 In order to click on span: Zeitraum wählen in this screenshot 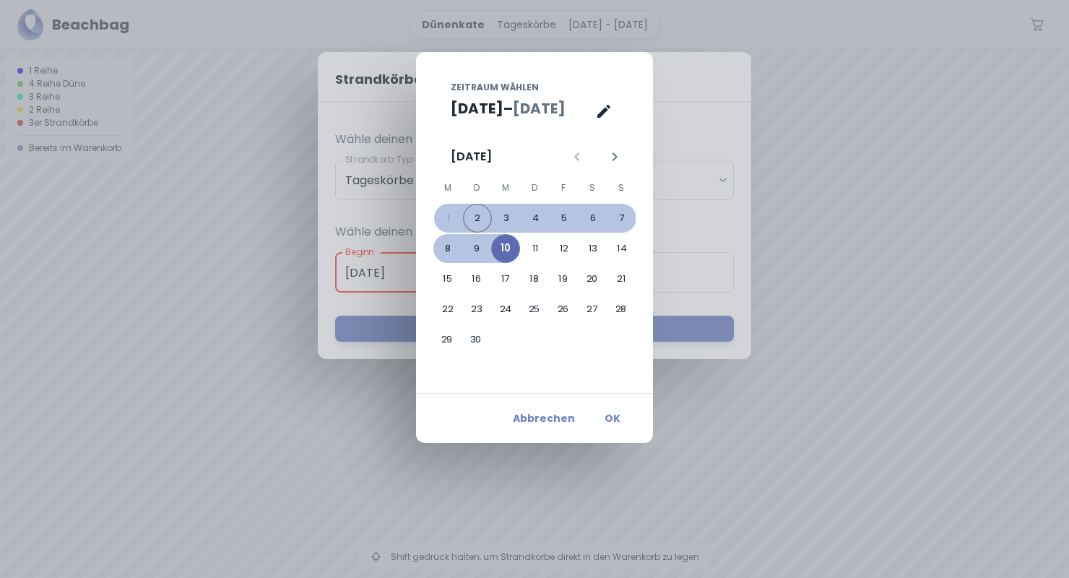, I will do `click(495, 87)`.